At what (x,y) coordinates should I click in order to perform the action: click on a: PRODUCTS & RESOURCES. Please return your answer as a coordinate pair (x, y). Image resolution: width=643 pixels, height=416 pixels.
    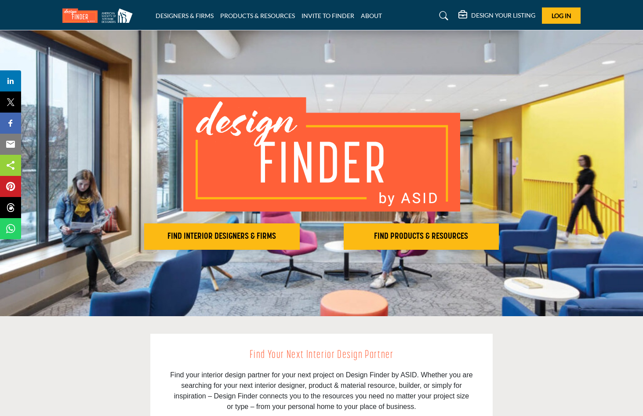
    Looking at the image, I should click on (258, 15).